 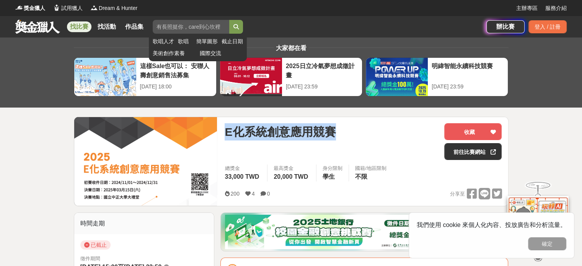 I want to click on input: 有長照挺你，care到心坎裡！青春出手，拍出照顧 影音徵件活動, so click(x=191, y=27).